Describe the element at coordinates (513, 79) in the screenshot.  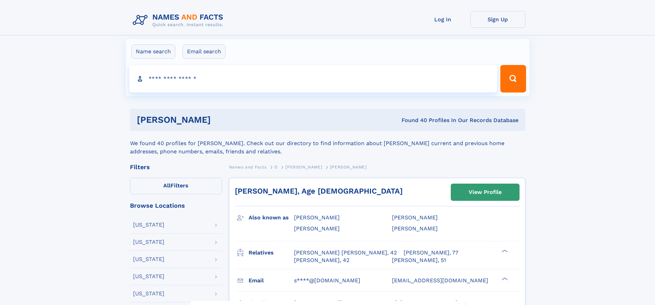
I see `button: Search Button` at that location.